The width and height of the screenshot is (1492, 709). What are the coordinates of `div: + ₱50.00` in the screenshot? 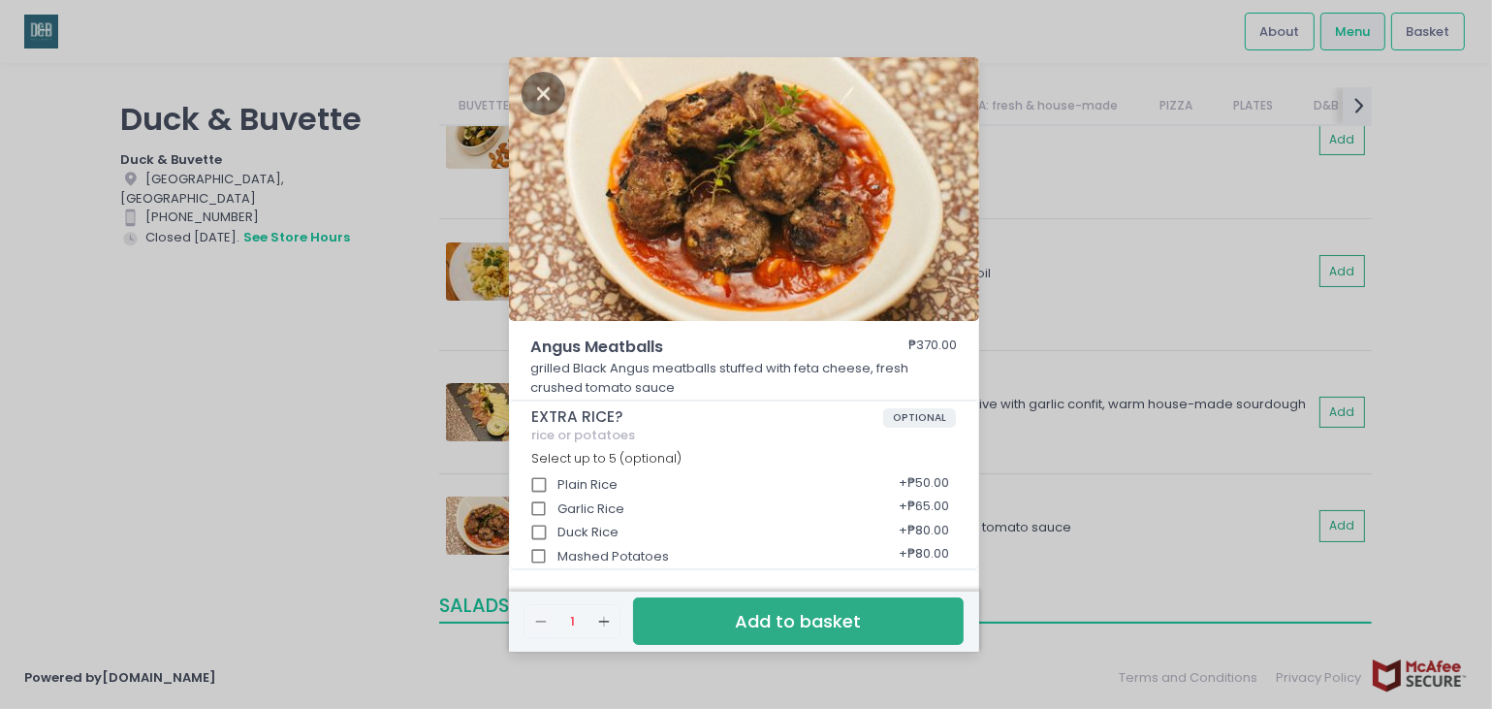 It's located at (924, 485).